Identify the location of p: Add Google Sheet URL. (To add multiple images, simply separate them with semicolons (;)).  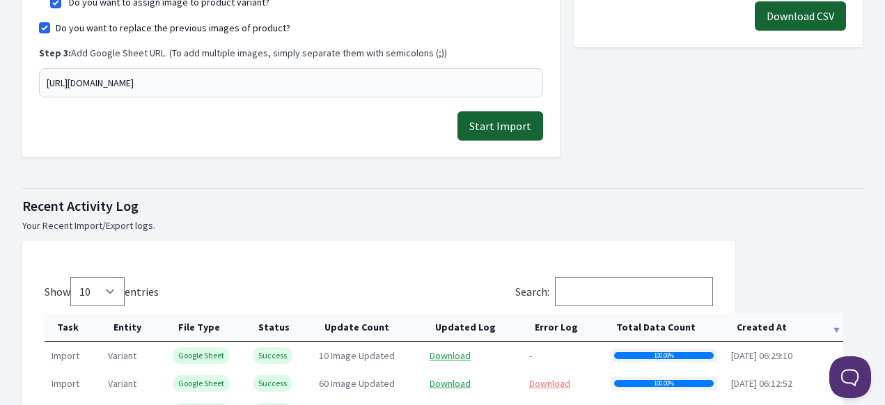
(291, 53).